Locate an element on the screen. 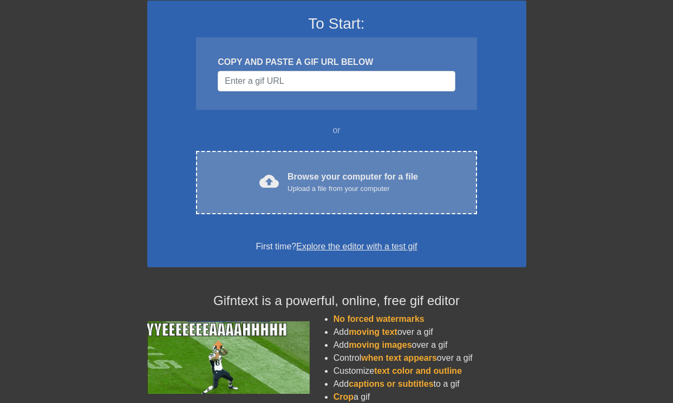  div: COPY AND PASTE A GIF URL BELOW is located at coordinates (336, 62).